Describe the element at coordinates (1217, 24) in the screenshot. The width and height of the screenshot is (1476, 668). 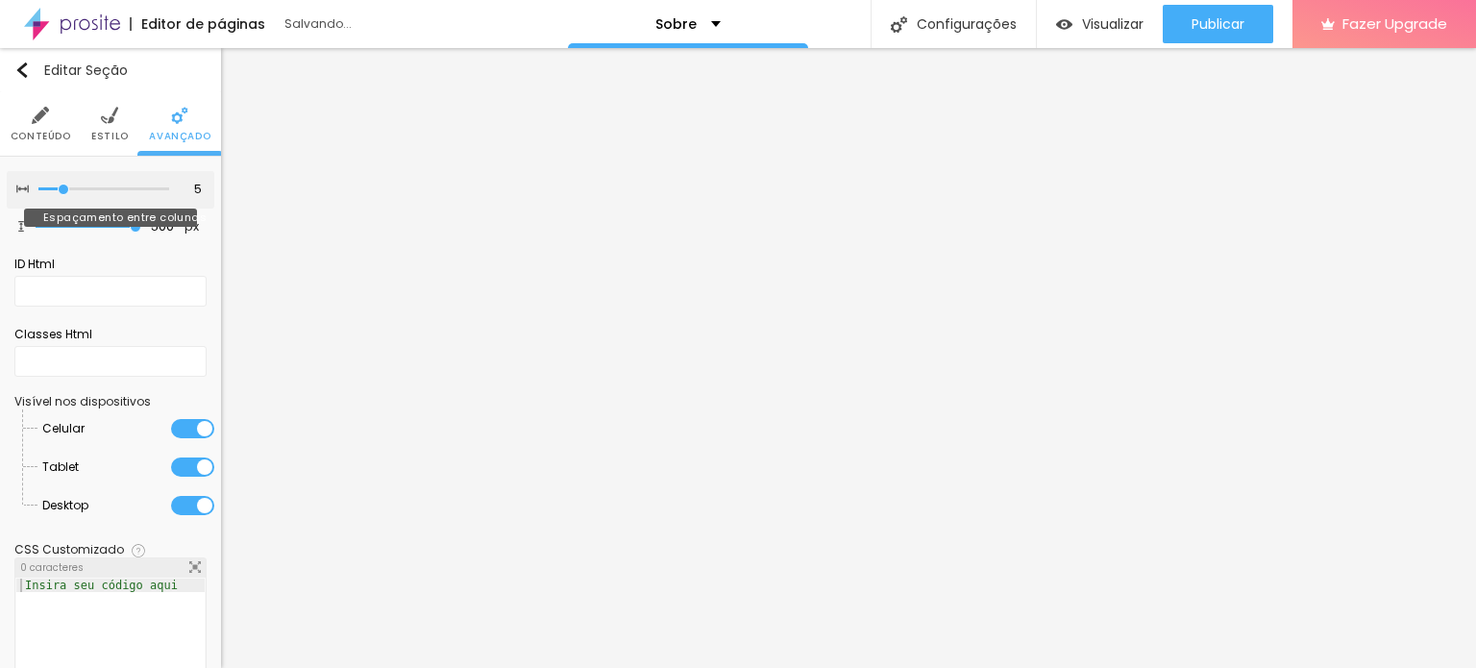
I see `span: Publicar` at that location.